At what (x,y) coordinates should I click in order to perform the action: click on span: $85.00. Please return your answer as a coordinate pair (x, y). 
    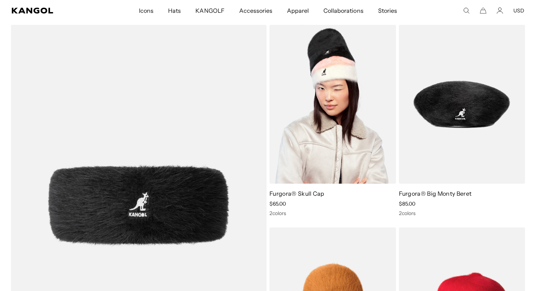
    Looking at the image, I should click on (407, 204).